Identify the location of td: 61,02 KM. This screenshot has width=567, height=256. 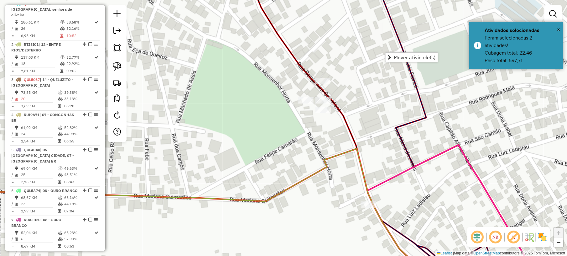
(39, 128).